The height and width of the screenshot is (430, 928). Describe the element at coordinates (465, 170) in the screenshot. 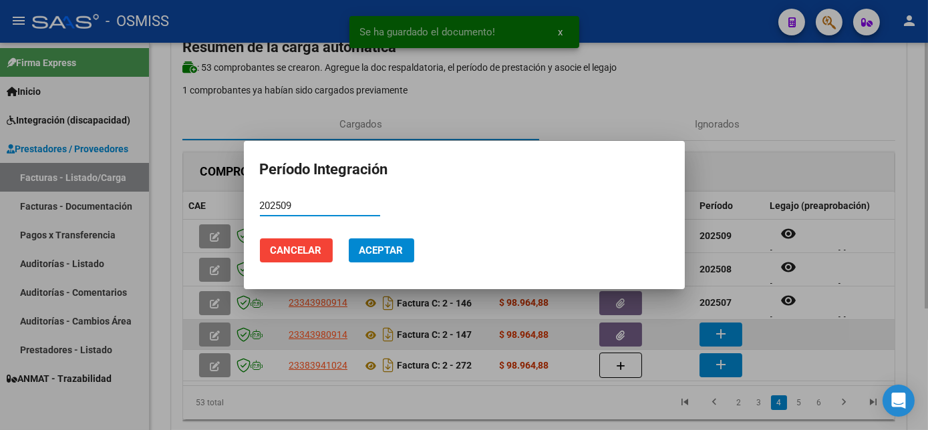

I see `h2: Período Integración` at that location.